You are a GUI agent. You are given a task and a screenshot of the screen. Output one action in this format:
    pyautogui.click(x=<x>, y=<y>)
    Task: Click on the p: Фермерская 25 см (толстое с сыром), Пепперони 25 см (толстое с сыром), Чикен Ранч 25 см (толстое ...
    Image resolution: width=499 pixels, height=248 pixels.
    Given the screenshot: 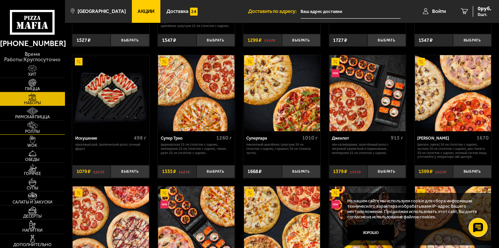 What is the action you would take?
    pyautogui.click(x=196, y=149)
    